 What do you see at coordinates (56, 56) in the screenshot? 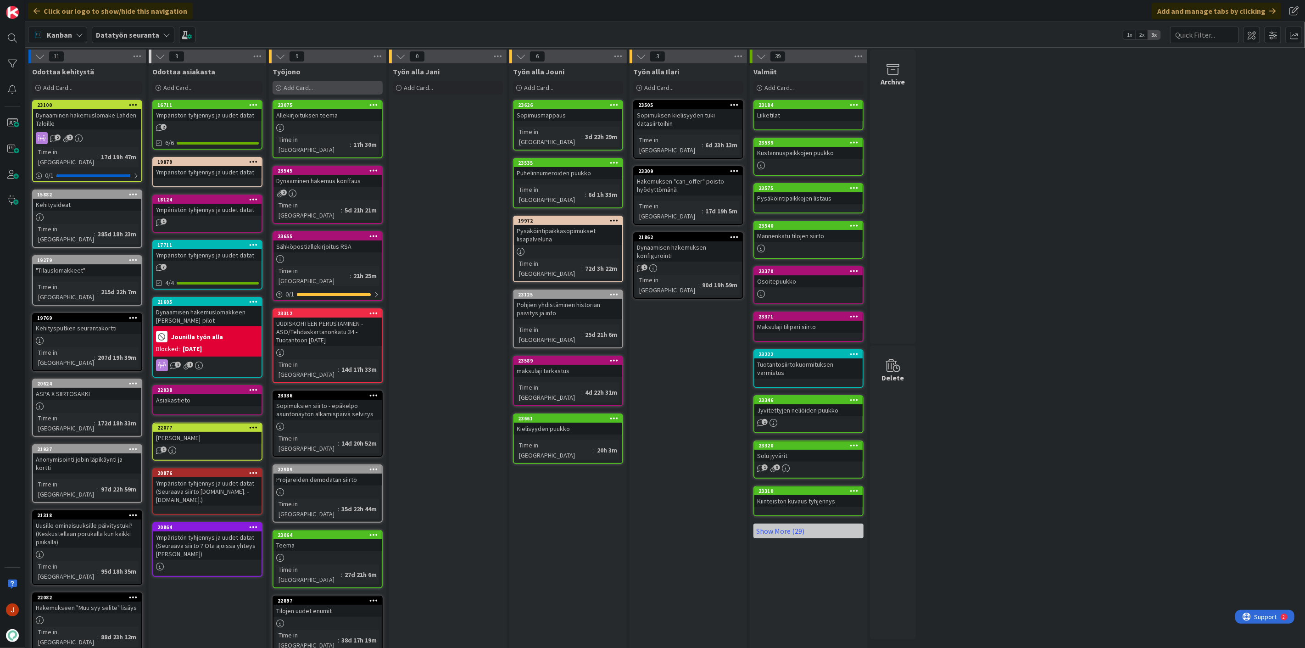
I see `span: 11` at bounding box center [56, 56].